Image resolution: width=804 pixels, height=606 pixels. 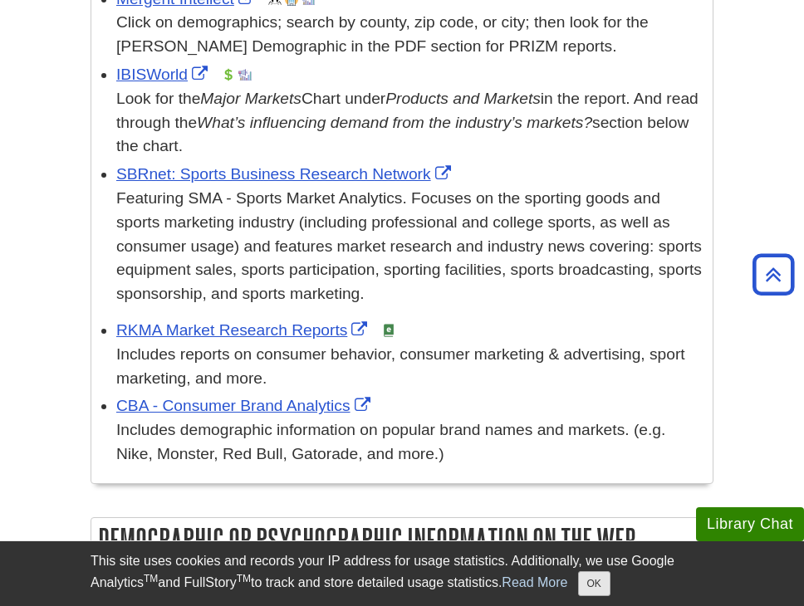 What do you see at coordinates (228, 75) in the screenshot?
I see `img: Financial Report` at bounding box center [228, 75].